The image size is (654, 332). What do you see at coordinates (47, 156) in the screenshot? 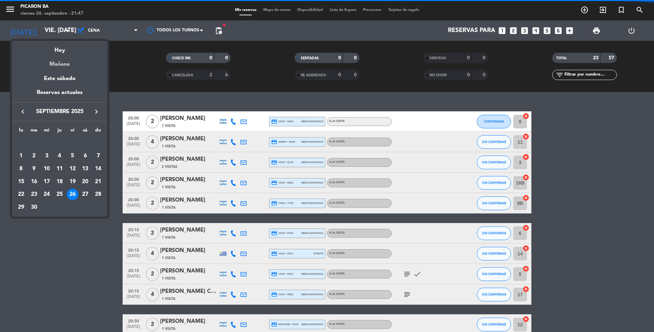
I see `div: 3` at bounding box center [47, 156].